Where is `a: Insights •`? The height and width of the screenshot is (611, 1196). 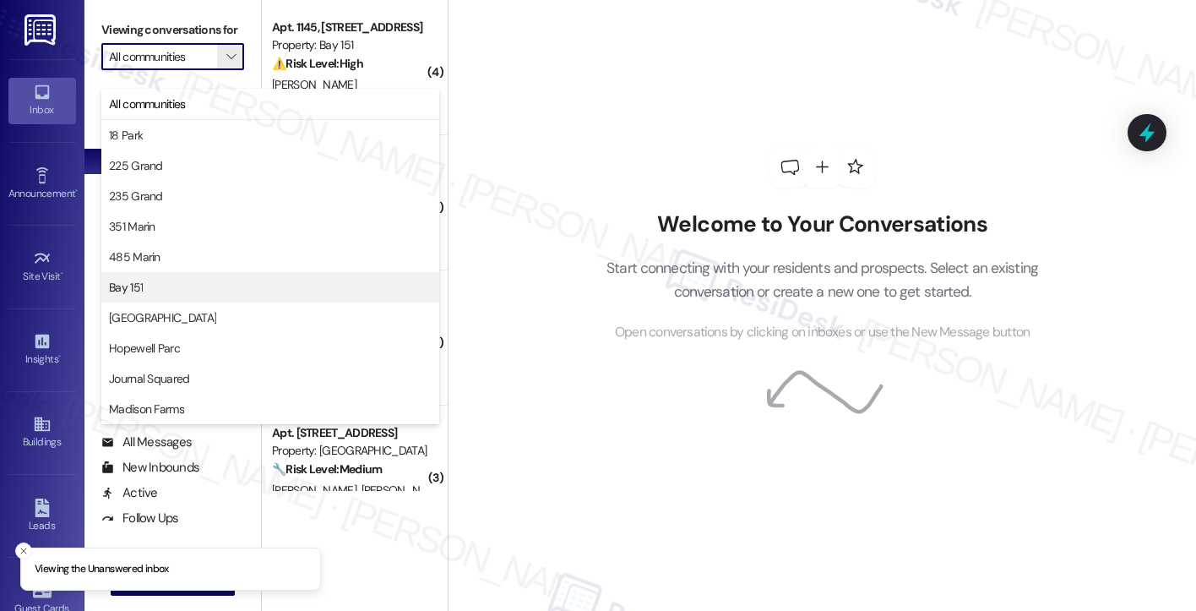
a: Insights • is located at coordinates (42, 350).